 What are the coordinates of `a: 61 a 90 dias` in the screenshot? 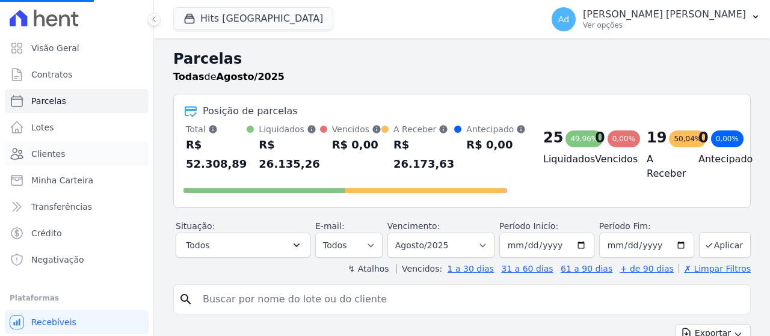 It's located at (587, 269).